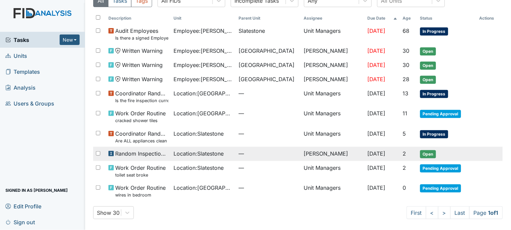 This screenshot has width=511, height=230. I want to click on a: Last, so click(460, 213).